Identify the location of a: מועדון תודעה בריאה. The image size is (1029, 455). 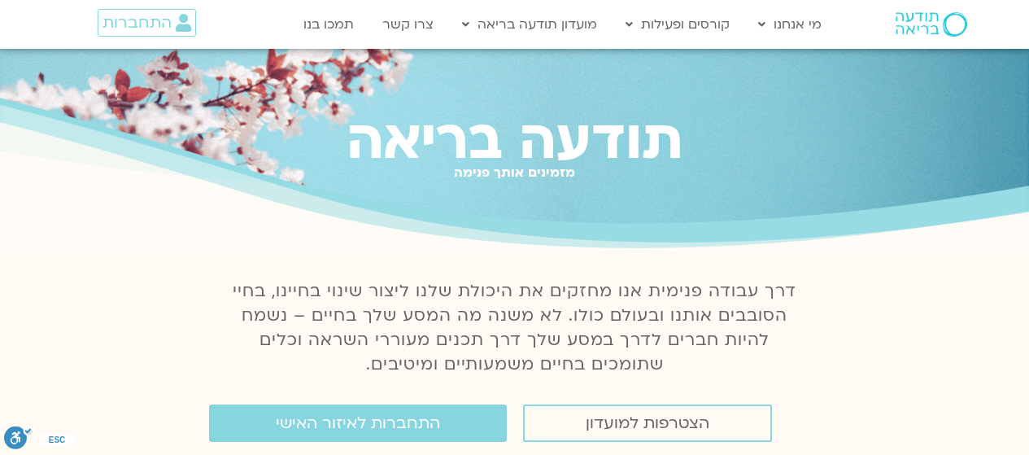
(530, 24).